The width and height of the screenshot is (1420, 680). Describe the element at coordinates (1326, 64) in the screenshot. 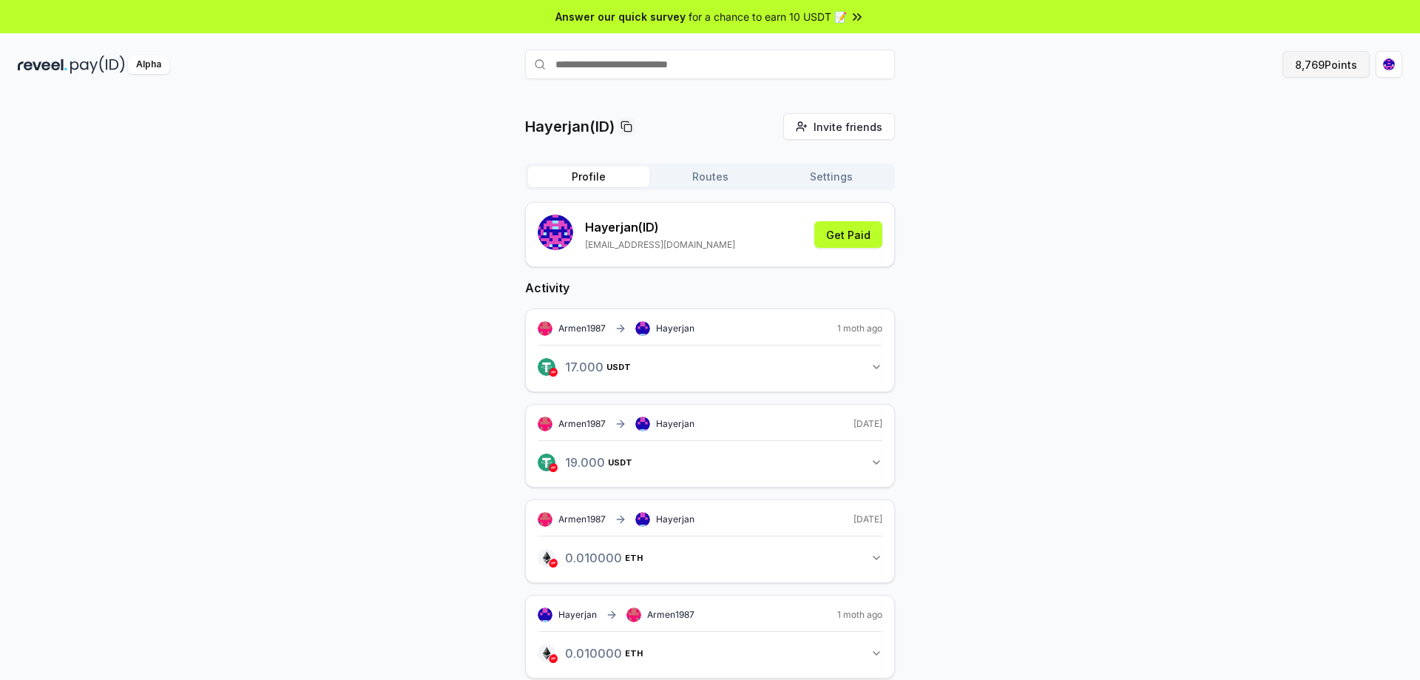

I see `button: 8,769Points` at that location.